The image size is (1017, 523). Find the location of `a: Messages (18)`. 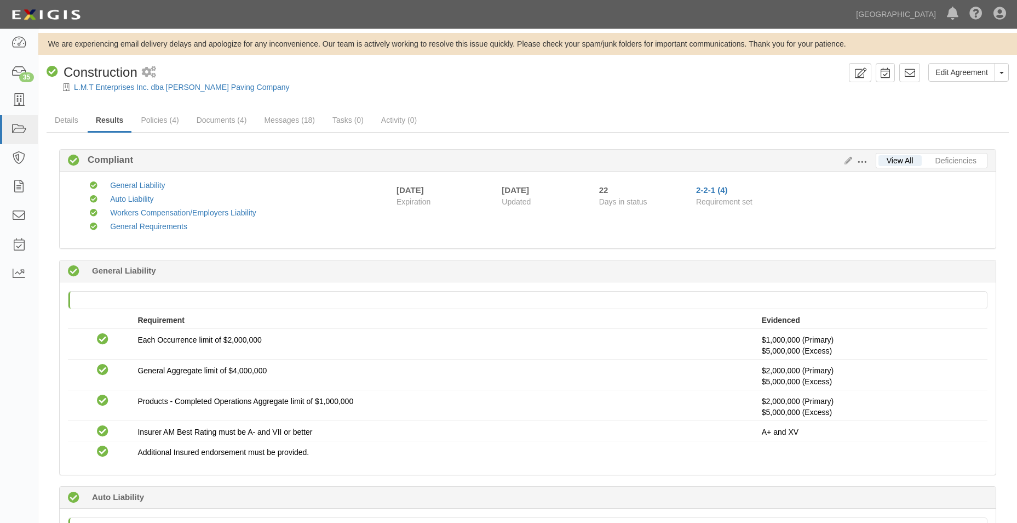

a: Messages (18) is located at coordinates (289, 120).